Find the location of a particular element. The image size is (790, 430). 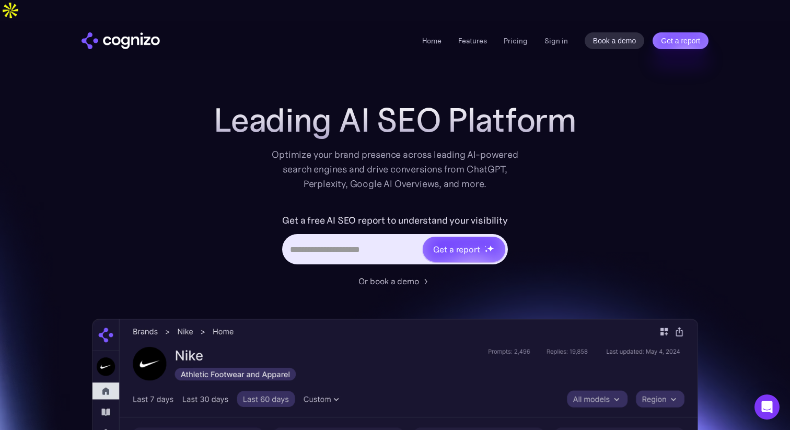

a: Get a reportstarstarstar is located at coordinates (464, 249).